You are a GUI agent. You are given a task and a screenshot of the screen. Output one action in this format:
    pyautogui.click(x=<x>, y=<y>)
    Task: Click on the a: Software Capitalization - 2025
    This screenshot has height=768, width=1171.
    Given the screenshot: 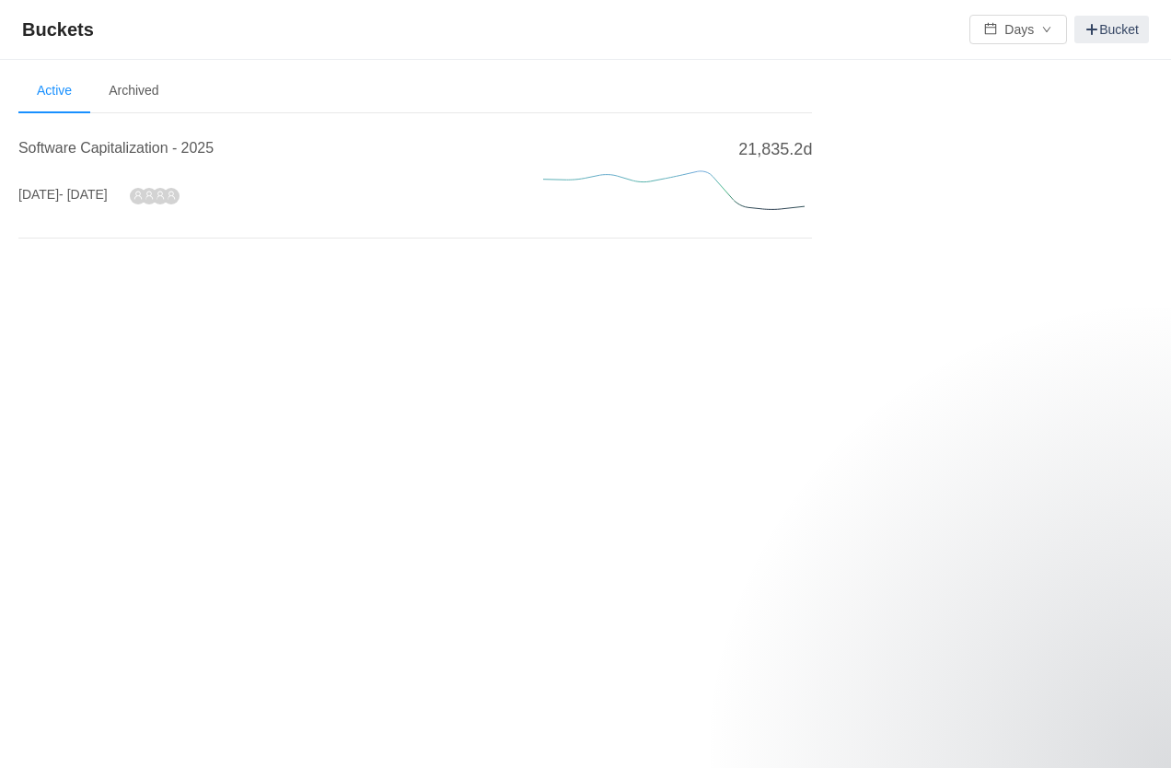 What is the action you would take?
    pyautogui.click(x=116, y=147)
    